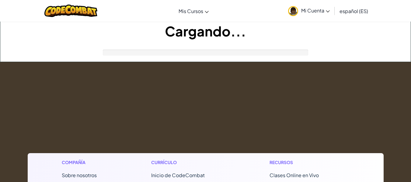  What do you see at coordinates (178, 175) in the screenshot?
I see `span: Inicio de CodeCombat` at bounding box center [178, 175].